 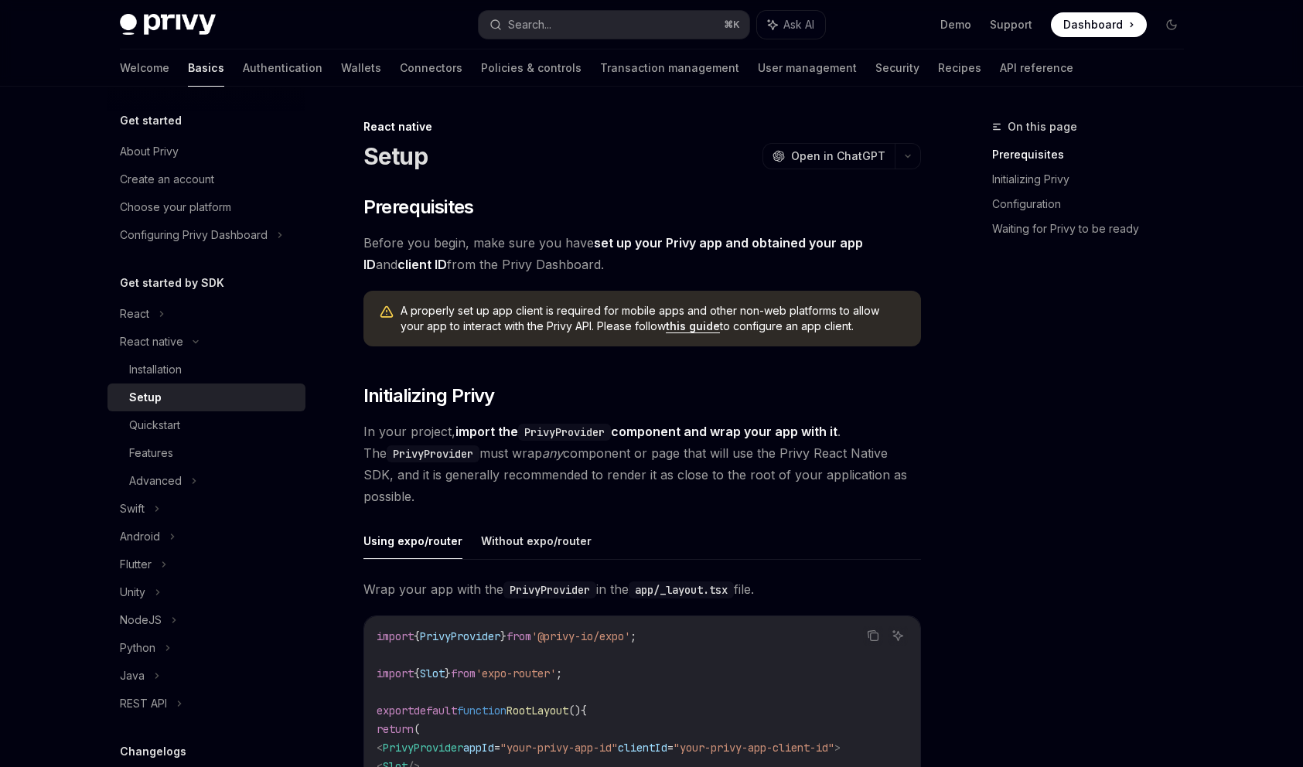 What do you see at coordinates (413, 540) in the screenshot?
I see `button: Using expo/router` at bounding box center [413, 540].